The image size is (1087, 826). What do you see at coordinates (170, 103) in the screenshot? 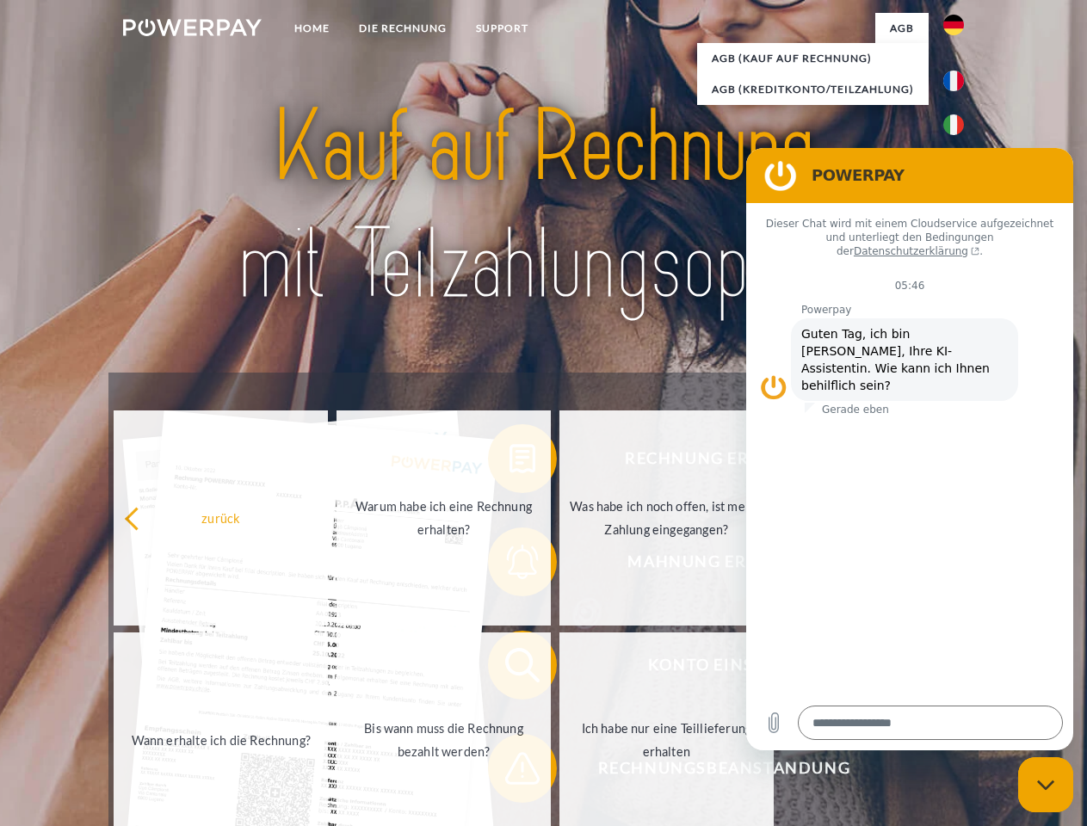
I see `a: Datenschutzerklärung(wird in einer neuen Registerkarte geöffnet)` at bounding box center [170, 103].